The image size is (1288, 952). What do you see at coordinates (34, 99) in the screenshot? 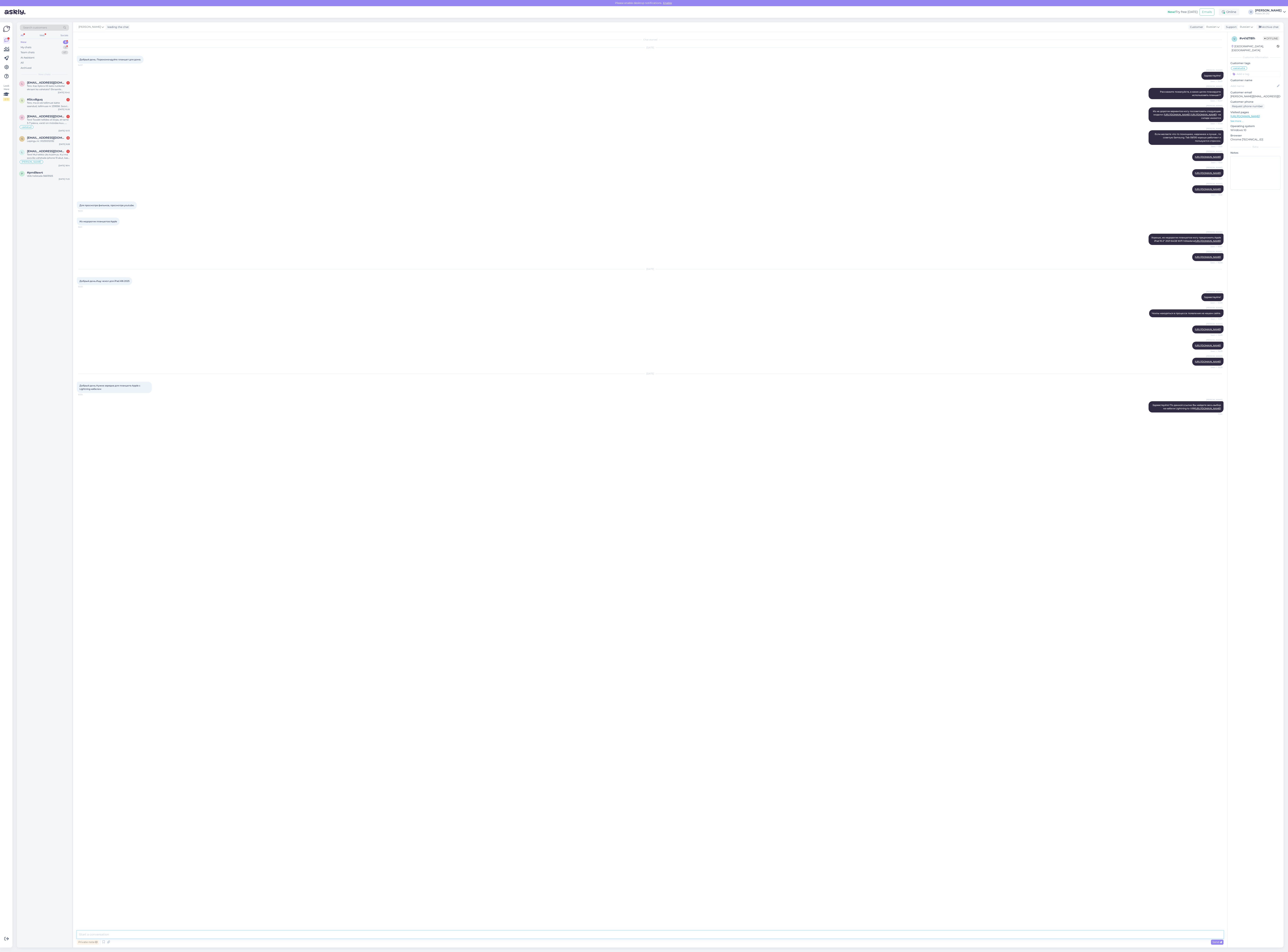
I see `span: #5ico8guq` at bounding box center [34, 99].